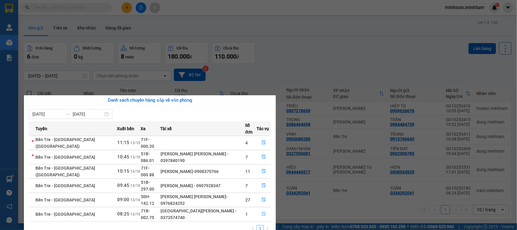  What do you see at coordinates (123, 142) in the screenshot?
I see `span: 11:15` at bounding box center [123, 142].